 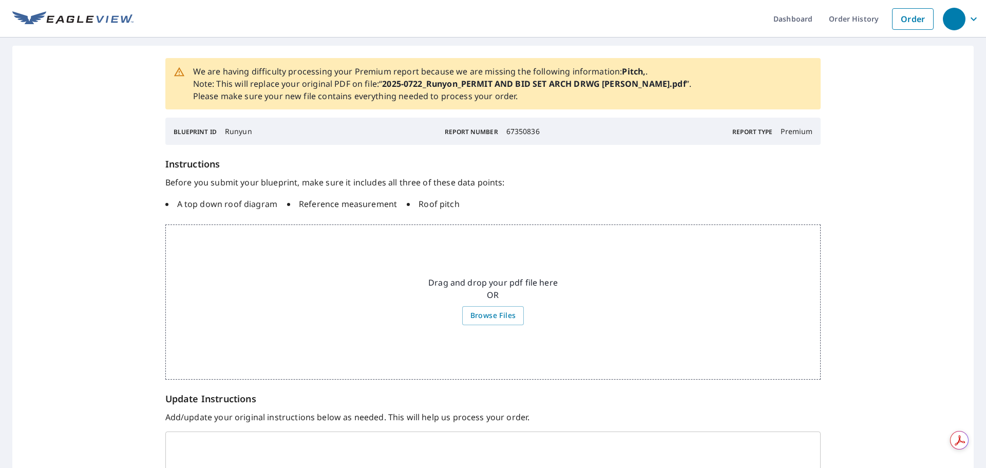 I want to click on li: A top down roof diagram, so click(x=221, y=204).